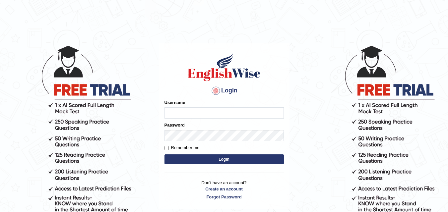 This screenshot has width=448, height=212. I want to click on input: Remember me, so click(167, 148).